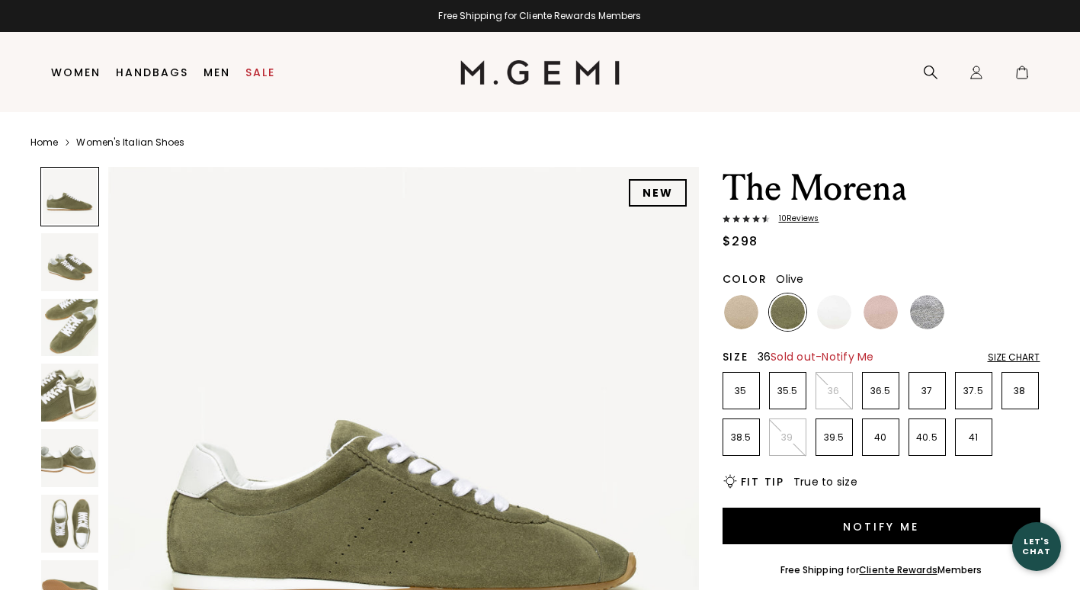 The width and height of the screenshot is (1080, 590). I want to click on h2: Size, so click(736, 357).